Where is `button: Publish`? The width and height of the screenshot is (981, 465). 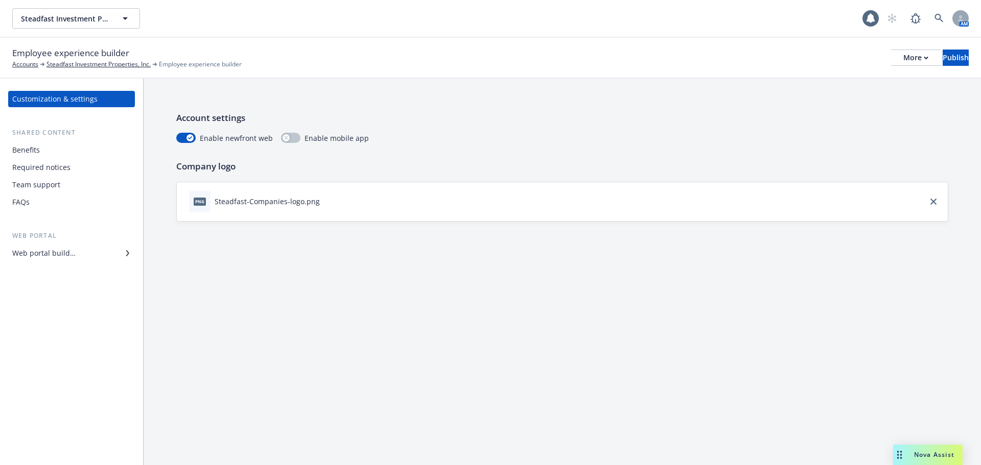 button: Publish is located at coordinates (956, 58).